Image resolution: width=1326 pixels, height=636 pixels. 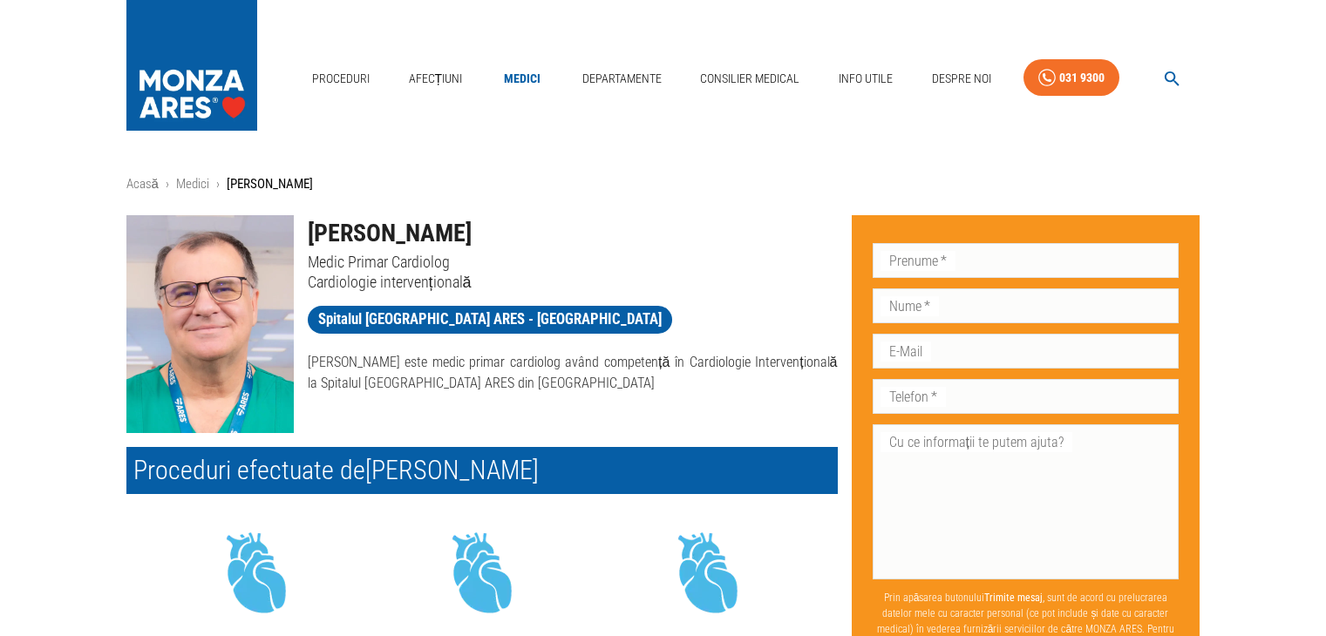 I want to click on img: Dr. Ștefan Moț, so click(x=210, y=324).